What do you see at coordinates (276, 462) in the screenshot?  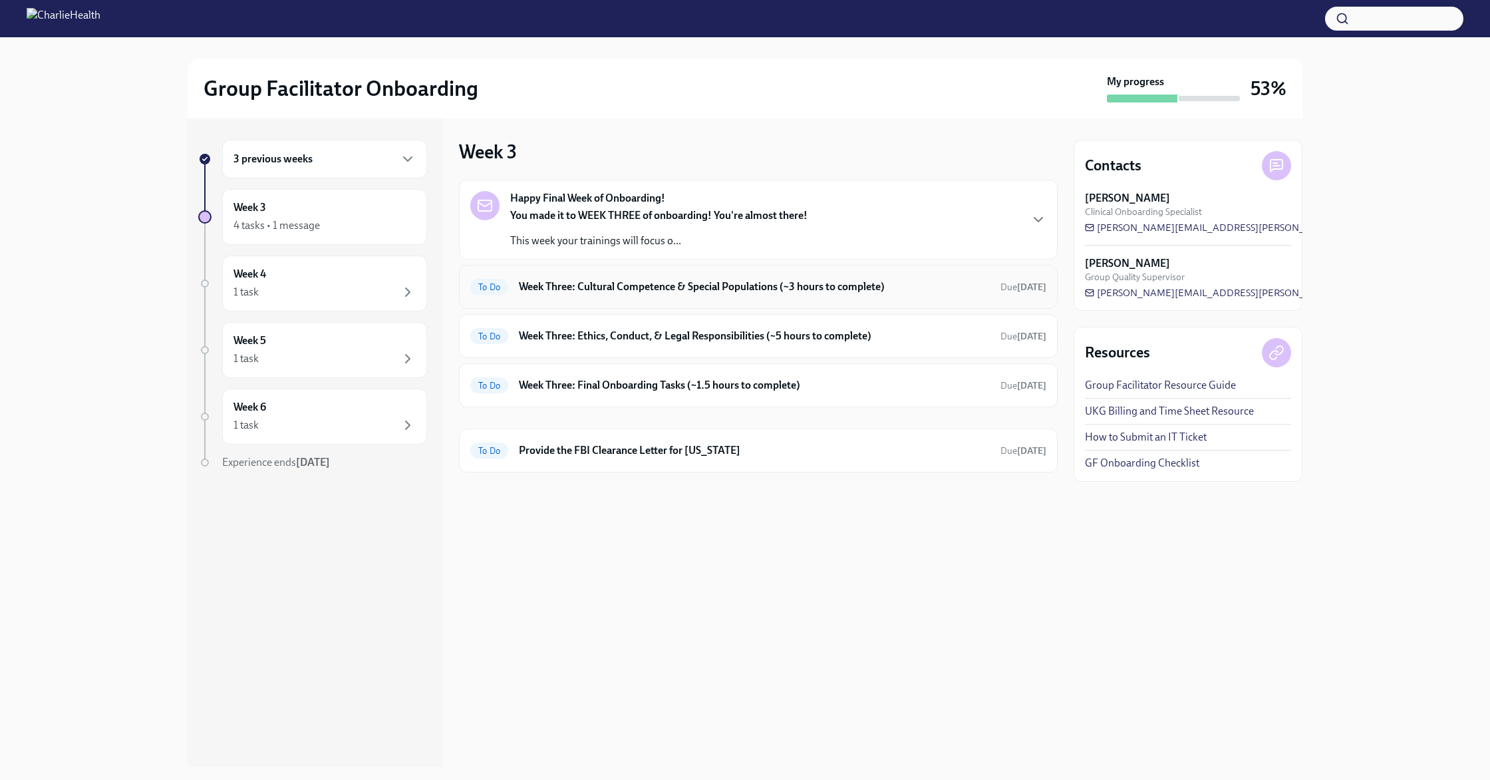 I see `span: Experience ends` at bounding box center [276, 462].